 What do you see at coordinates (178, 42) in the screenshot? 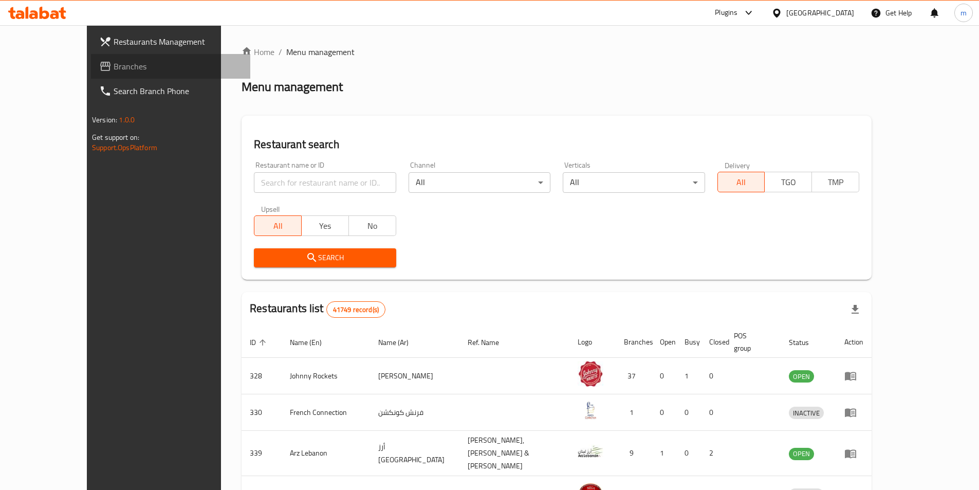
I see `span: Restaurants Management` at bounding box center [178, 42].